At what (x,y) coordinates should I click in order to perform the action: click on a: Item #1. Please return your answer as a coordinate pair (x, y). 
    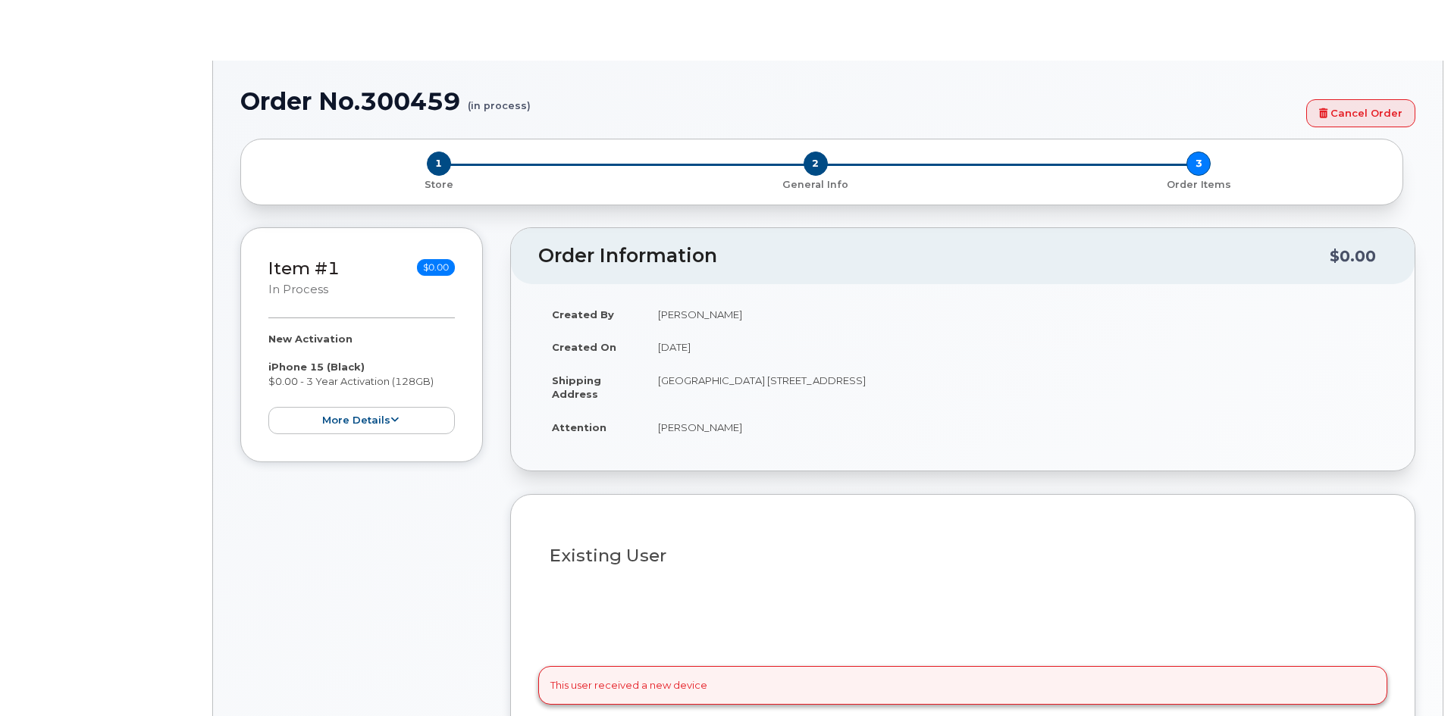
    Looking at the image, I should click on (304, 268).